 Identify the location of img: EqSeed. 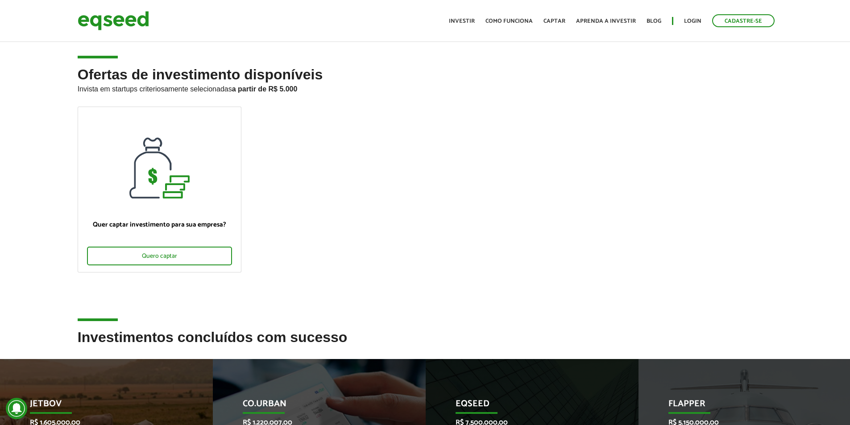
(113, 21).